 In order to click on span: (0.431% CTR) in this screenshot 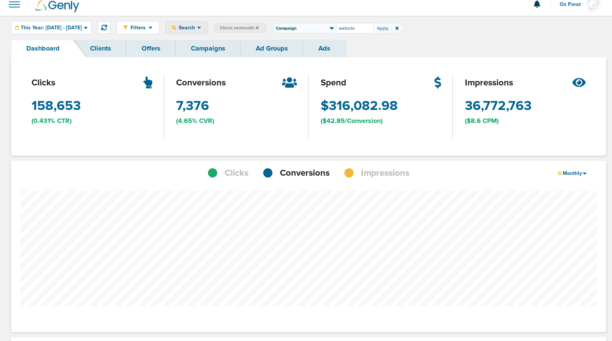, I will do `click(52, 121)`.